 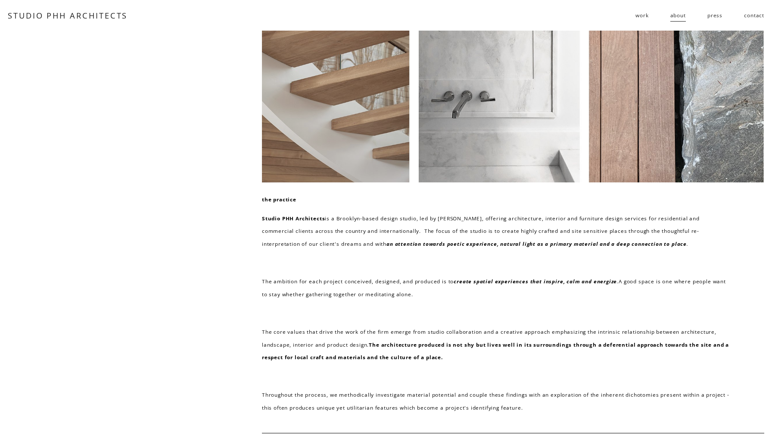 What do you see at coordinates (678, 16) in the screenshot?
I see `a: about` at bounding box center [678, 16].